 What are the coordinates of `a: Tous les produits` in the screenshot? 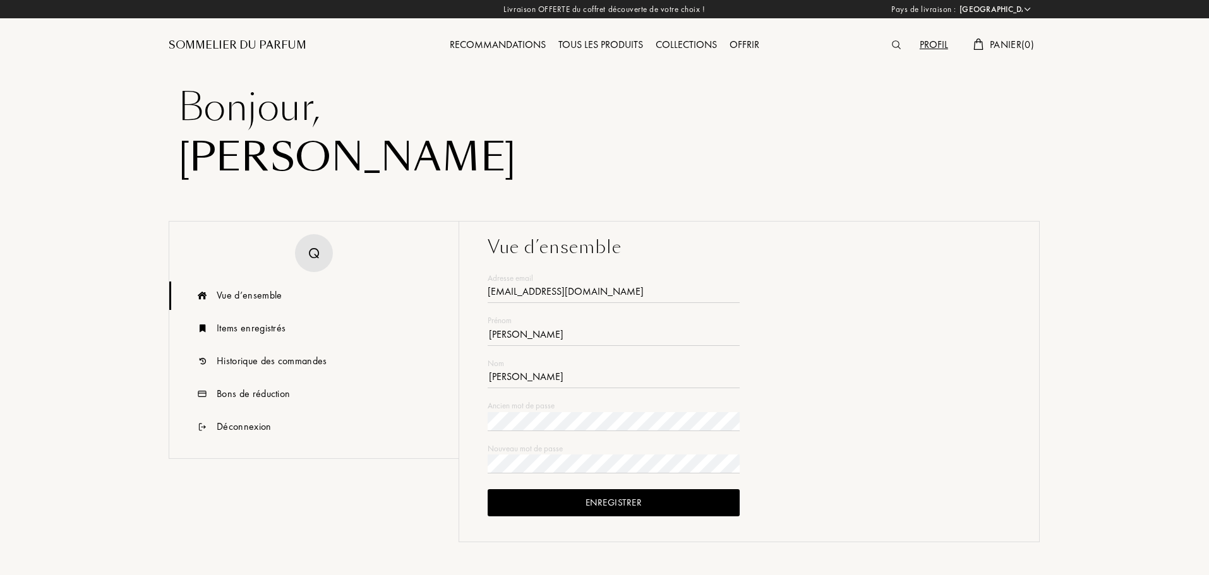 It's located at (601, 44).